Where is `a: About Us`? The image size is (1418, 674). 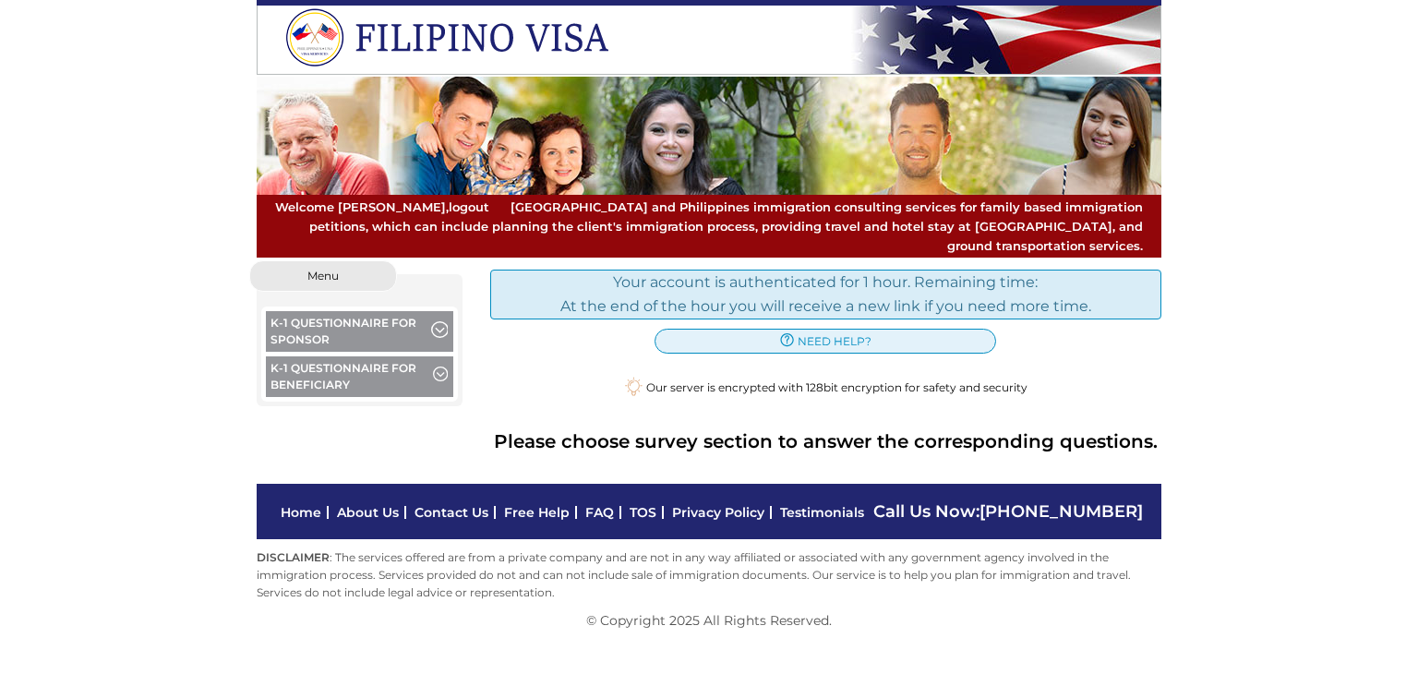 a: About Us is located at coordinates (367, 512).